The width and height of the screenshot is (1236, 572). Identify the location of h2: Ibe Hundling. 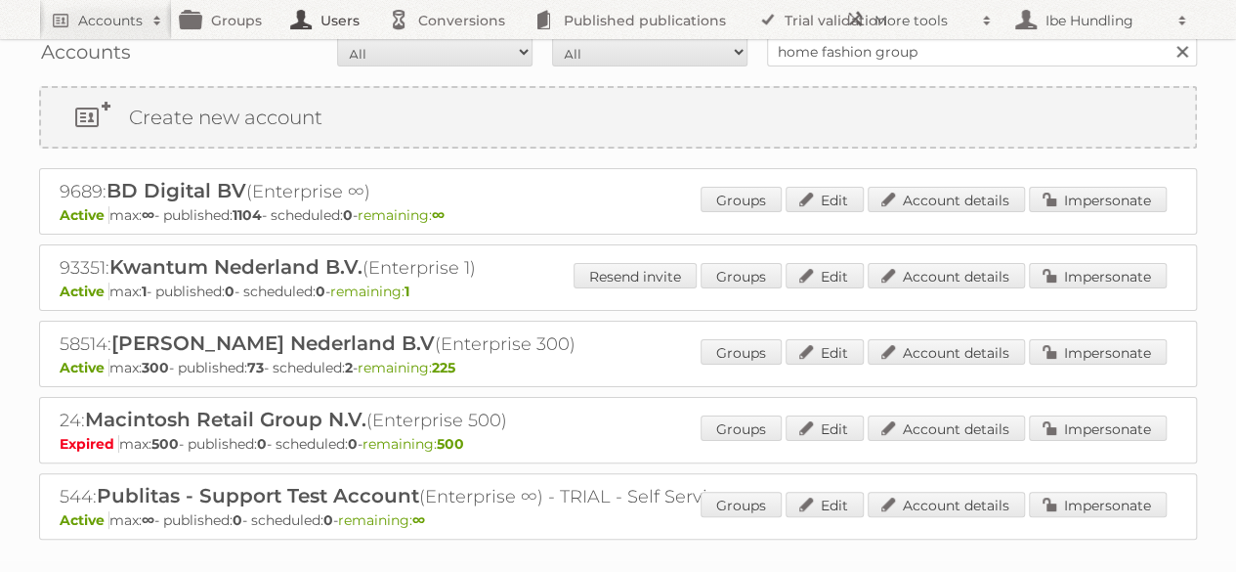
(1104, 21).